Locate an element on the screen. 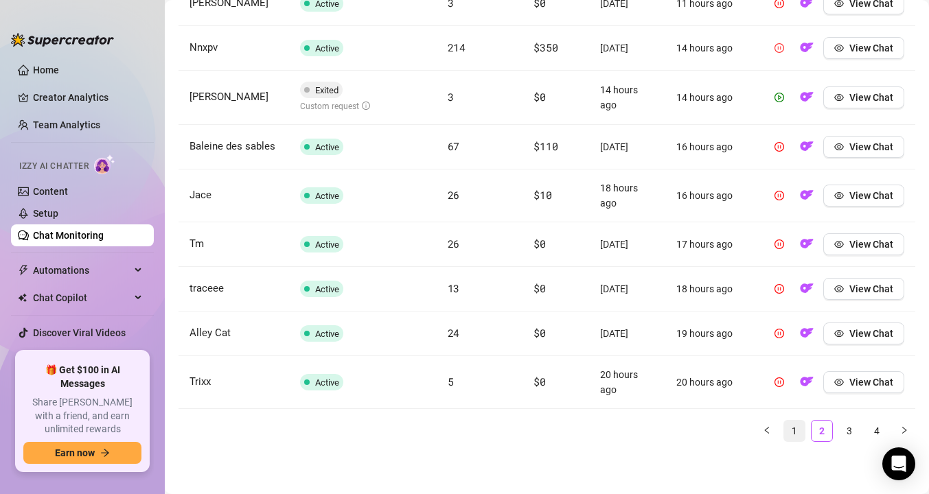  span: Earn now is located at coordinates (75, 453).